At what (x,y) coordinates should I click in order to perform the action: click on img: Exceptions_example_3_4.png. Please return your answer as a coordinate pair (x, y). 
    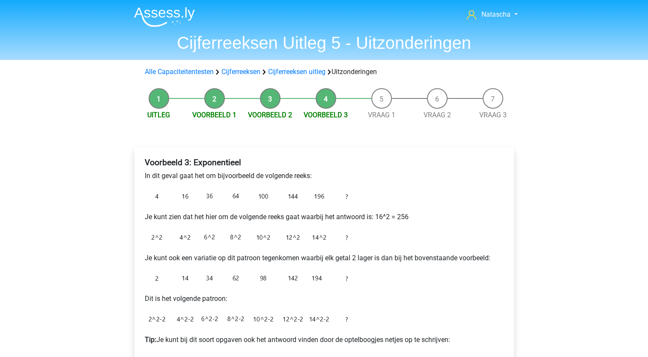
    Looking at the image, I should click on (252, 320).